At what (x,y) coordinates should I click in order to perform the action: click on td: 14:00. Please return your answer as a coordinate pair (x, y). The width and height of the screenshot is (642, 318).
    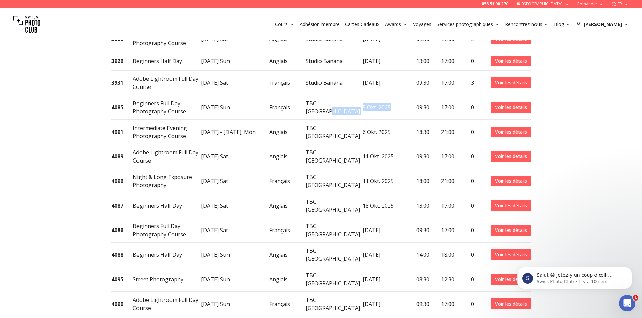
    Looking at the image, I should click on (428, 255).